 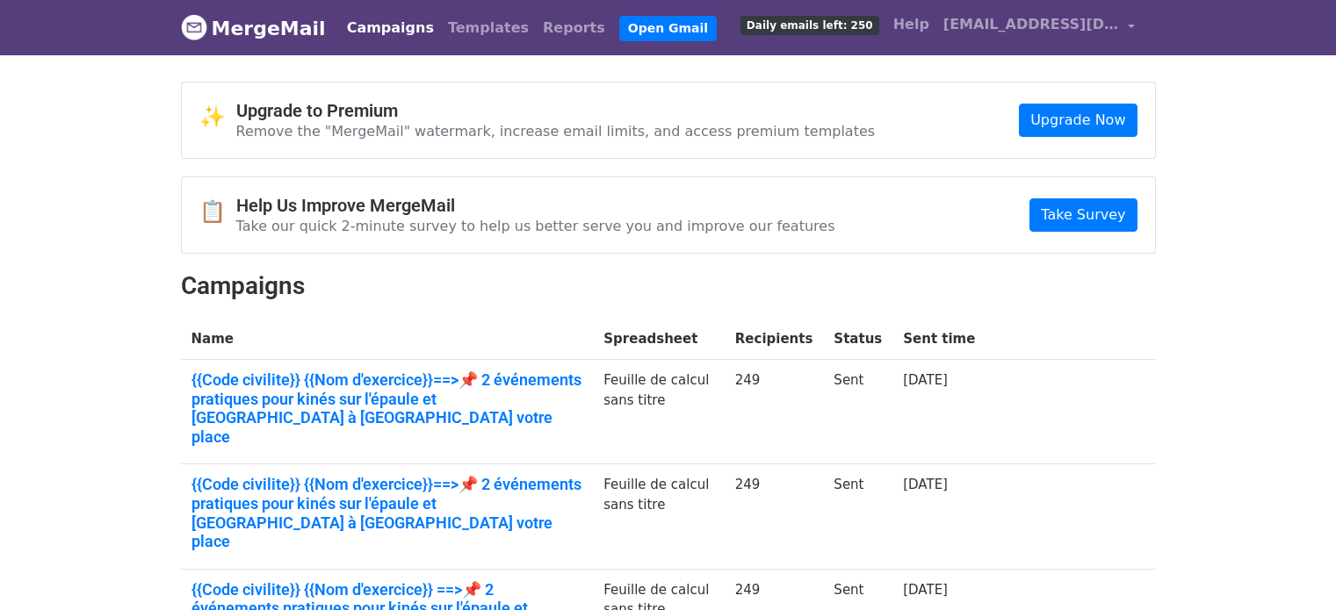 What do you see at coordinates (1078, 120) in the screenshot?
I see `a: Upgrade Now` at bounding box center [1078, 120].